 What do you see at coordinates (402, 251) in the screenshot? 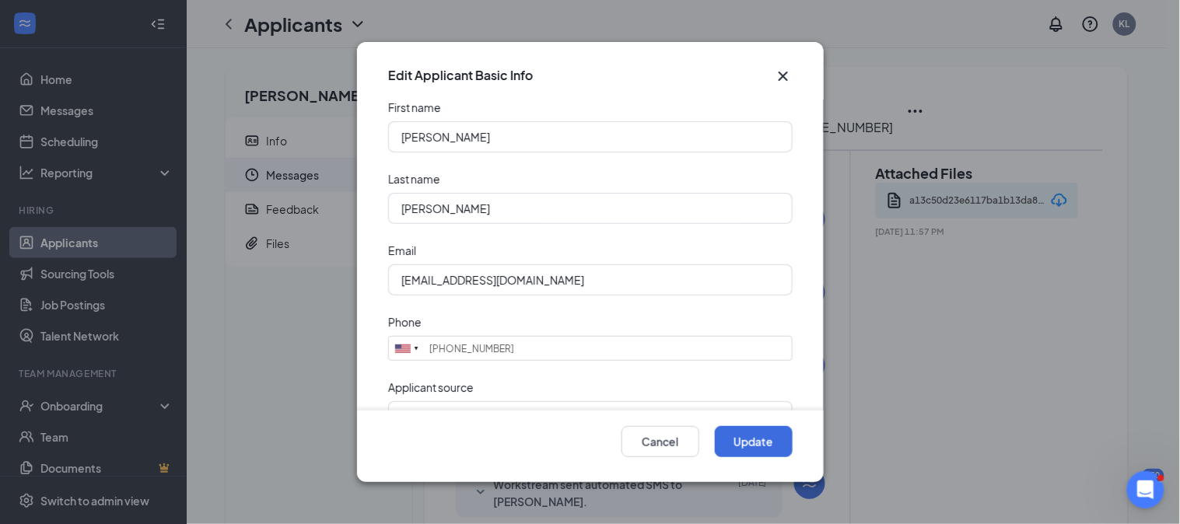
I see `div: Email` at bounding box center [402, 251].